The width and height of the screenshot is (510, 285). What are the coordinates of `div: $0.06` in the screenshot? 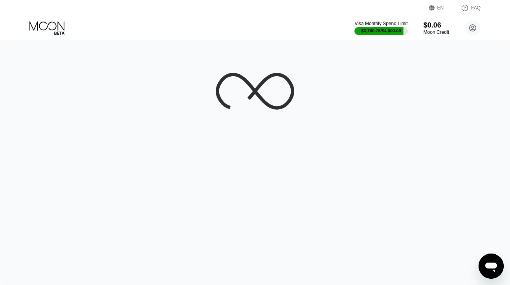 It's located at (436, 25).